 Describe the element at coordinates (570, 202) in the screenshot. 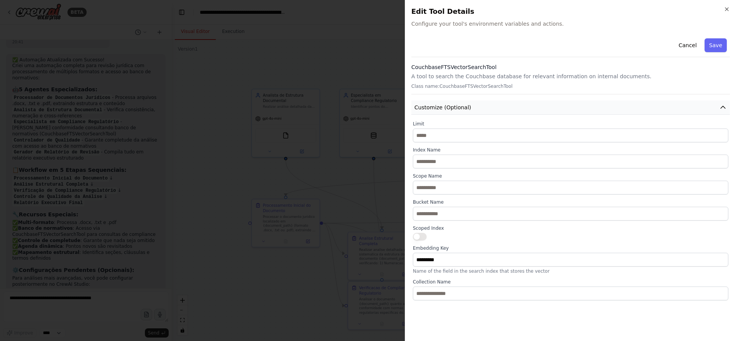

I see `label: Bucket Name` at that location.